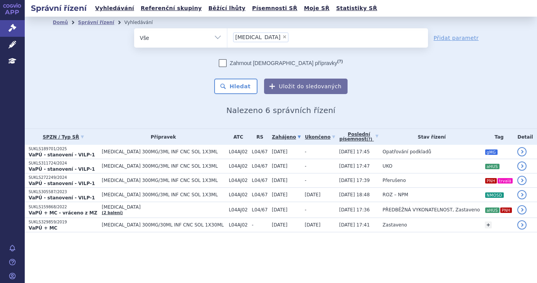 The image size is (537, 283). What do you see at coordinates (63, 149) in the screenshot?
I see `p: SUKLS189701/2025` at bounding box center [63, 149].